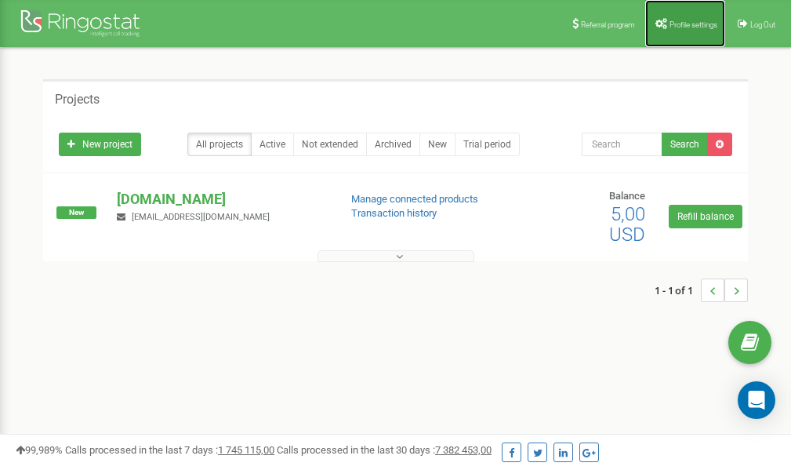 This screenshot has height=470, width=791. What do you see at coordinates (756, 400) in the screenshot?
I see `div: Open Intercom Messenger` at bounding box center [756, 400].